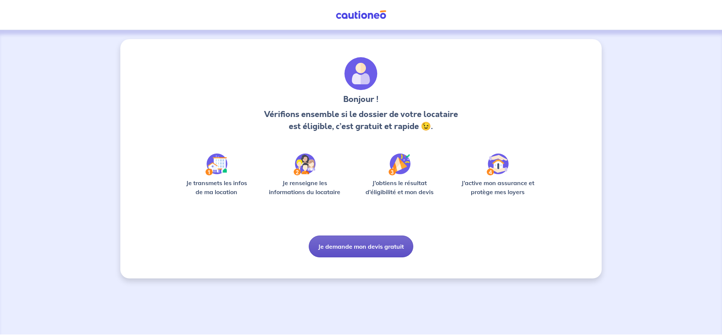 The image size is (722, 336). I want to click on p: J’active mon assurance et protège mes loyers, so click(498, 187).